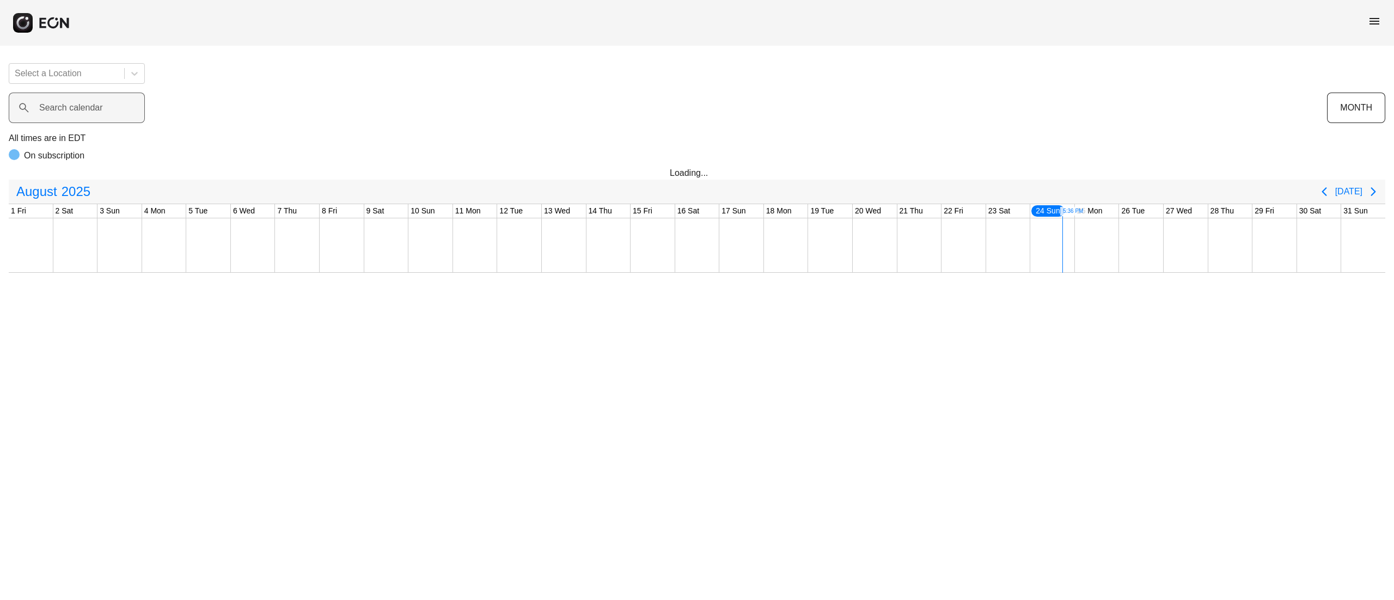 The height and width of the screenshot is (600, 1394). Describe the element at coordinates (423, 211) in the screenshot. I see `div: 10 Sun` at that location.